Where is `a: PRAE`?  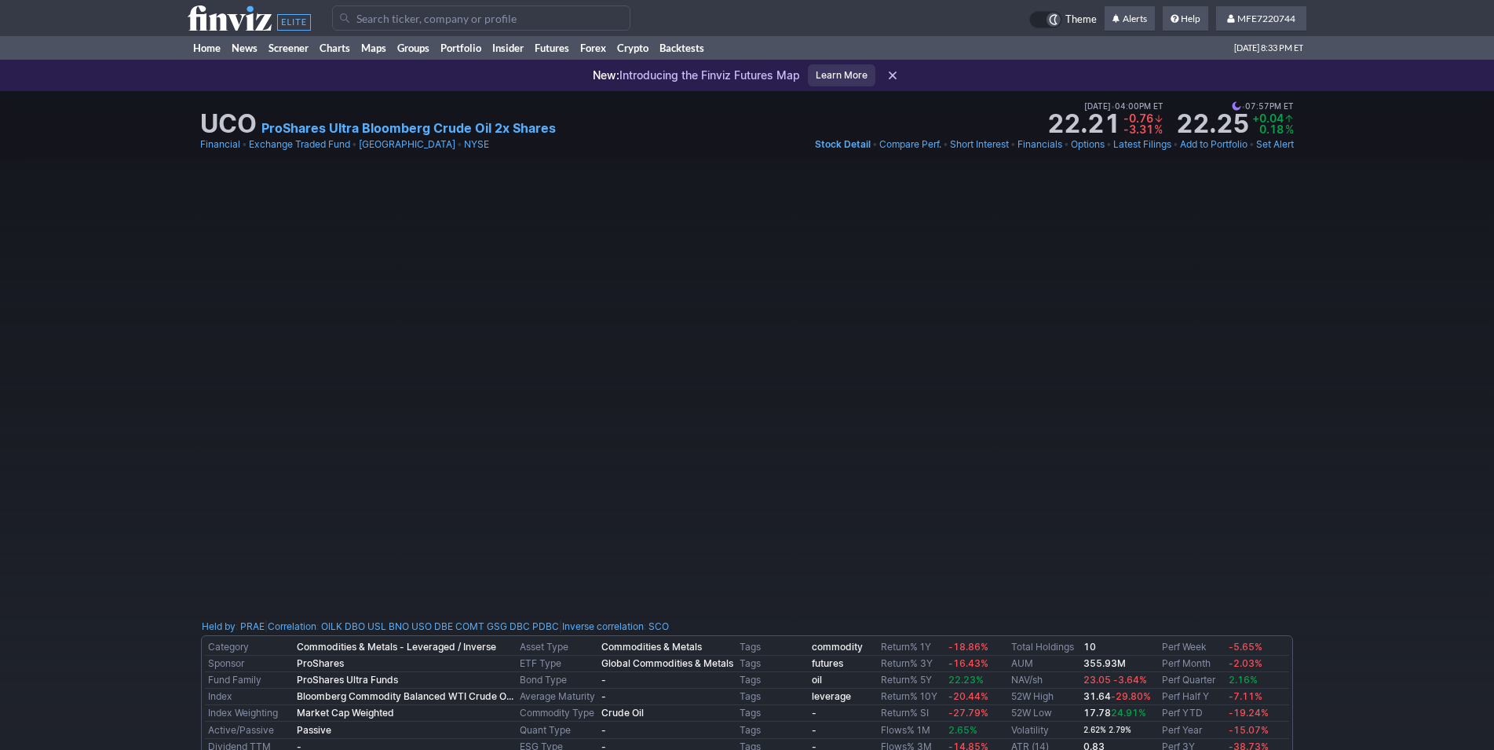
a: PRAE is located at coordinates (252, 626).